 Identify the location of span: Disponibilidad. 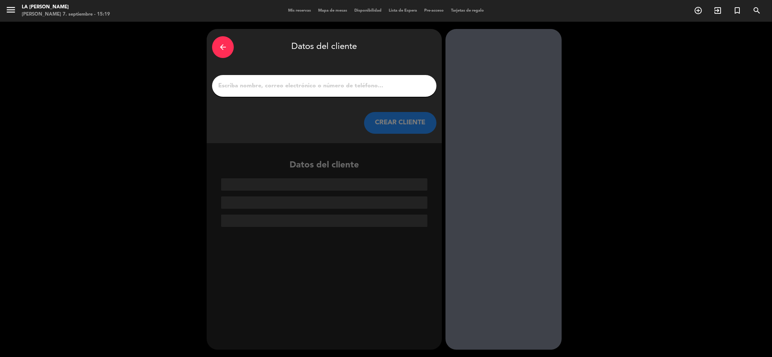
(368, 11).